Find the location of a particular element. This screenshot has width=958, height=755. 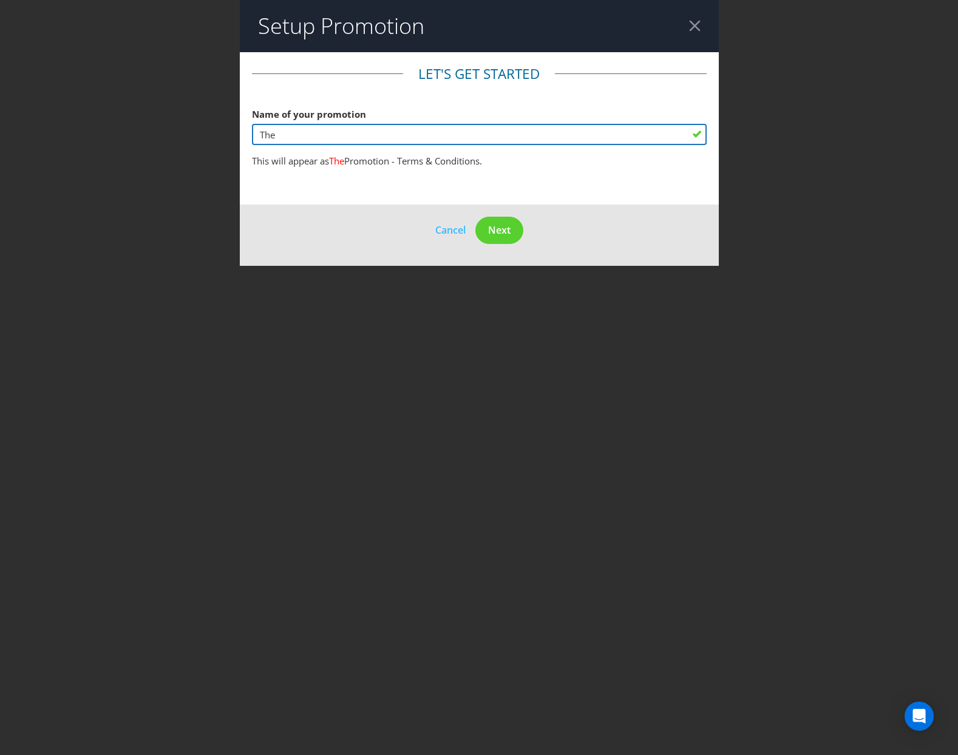

span: The is located at coordinates (336, 161).